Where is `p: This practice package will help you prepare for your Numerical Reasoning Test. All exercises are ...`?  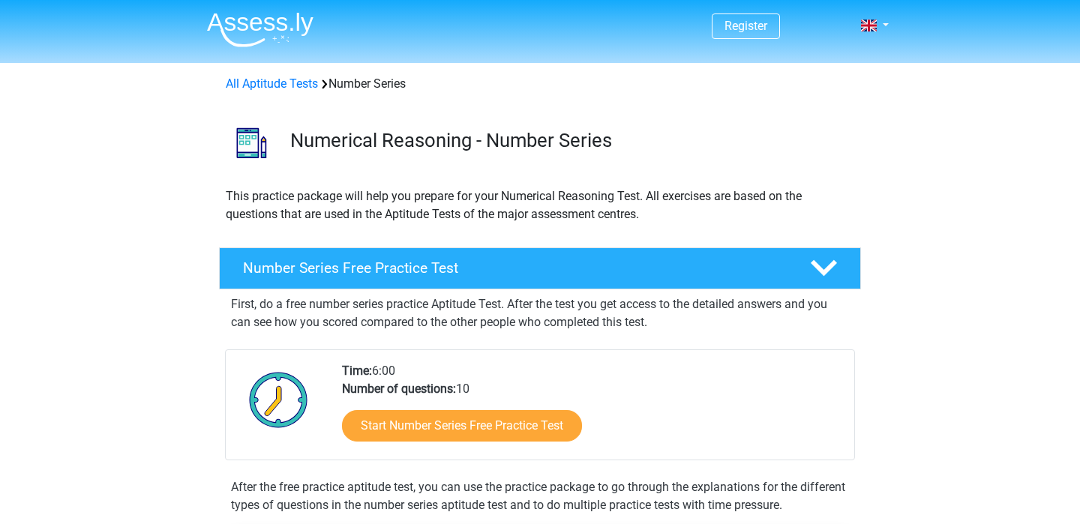 p: This practice package will help you prepare for your Numerical Reasoning Test. All exercises are ... is located at coordinates (540, 206).